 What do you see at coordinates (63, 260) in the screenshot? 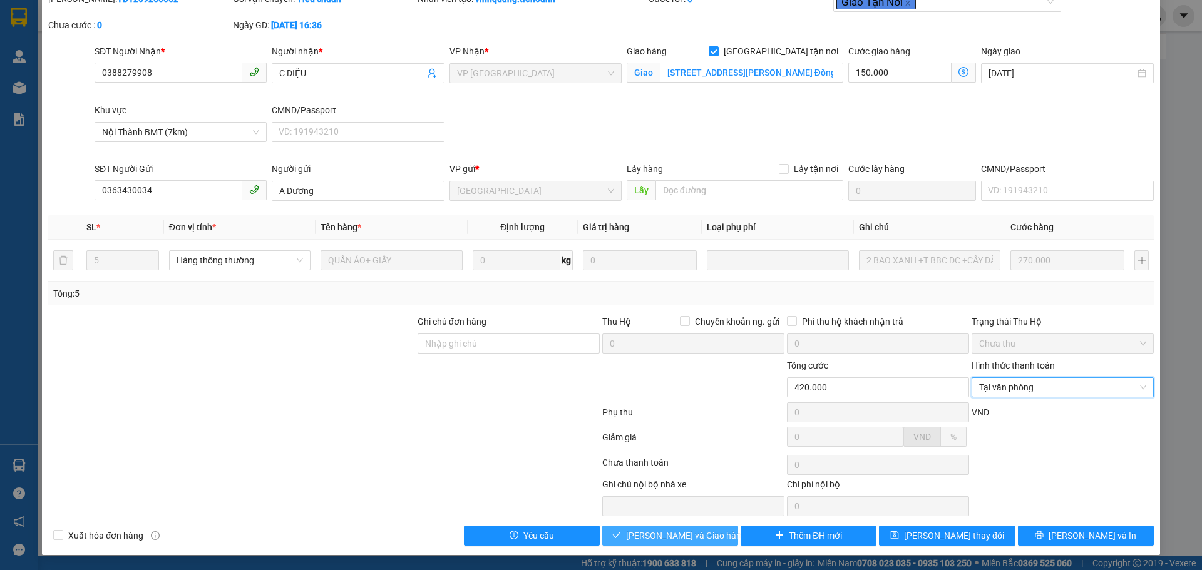
I see `button: delete` at bounding box center [63, 260].